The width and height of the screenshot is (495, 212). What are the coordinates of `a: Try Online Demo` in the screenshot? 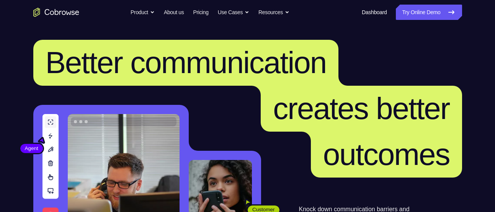 It's located at (429, 12).